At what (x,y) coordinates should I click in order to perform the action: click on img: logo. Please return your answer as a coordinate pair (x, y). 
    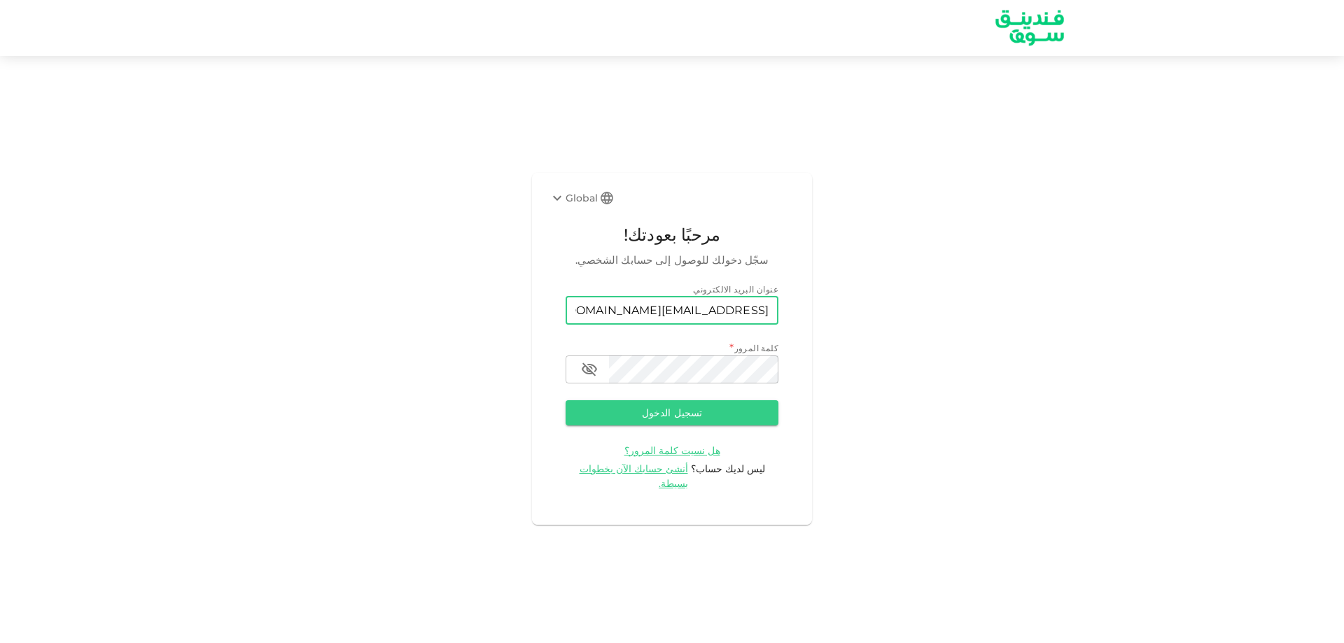
    Looking at the image, I should click on (1030, 27).